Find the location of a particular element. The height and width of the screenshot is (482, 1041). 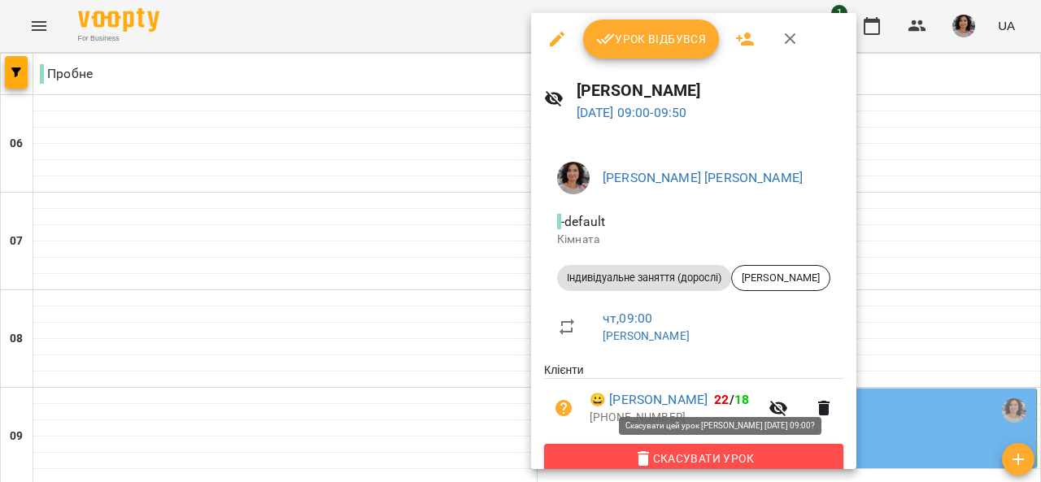

span: Індивідуальне заняття (дорослі) is located at coordinates (644, 278).